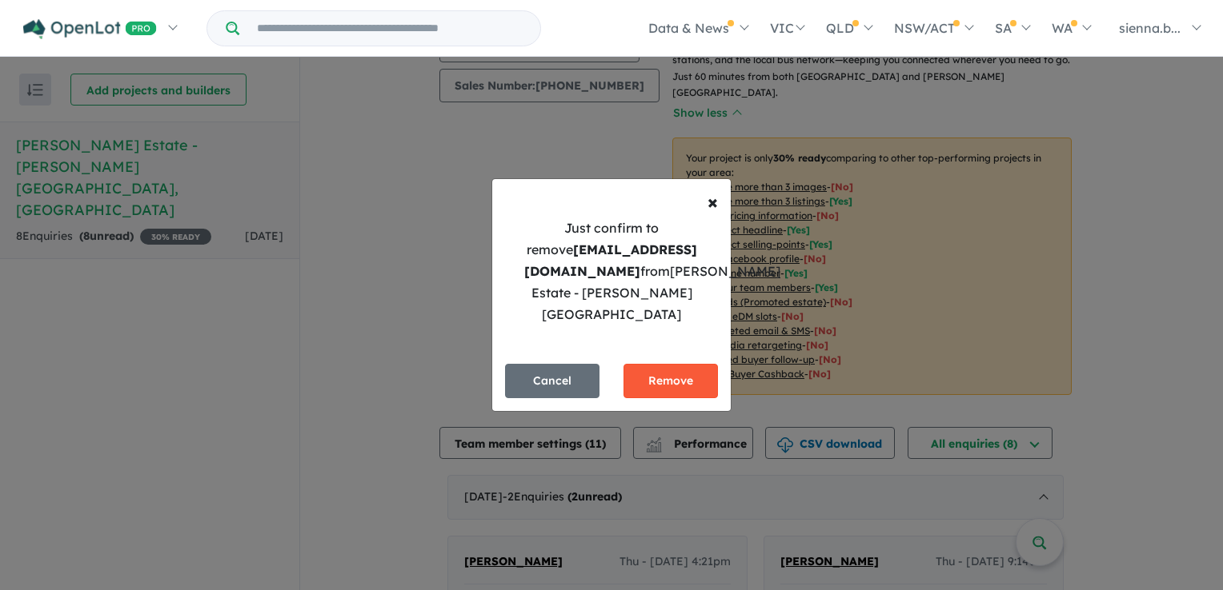 The image size is (1223, 590). Describe the element at coordinates (1149, 28) in the screenshot. I see `span: sienna.b...` at that location.